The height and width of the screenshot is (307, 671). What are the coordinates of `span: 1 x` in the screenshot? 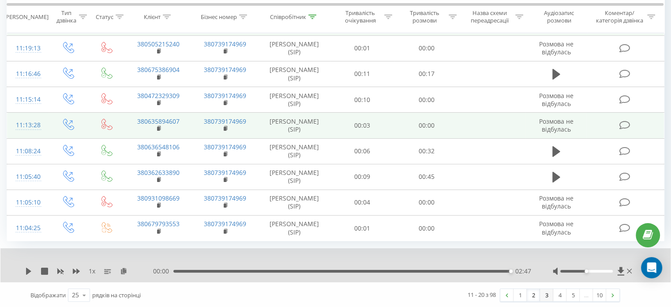 It's located at (92, 271).